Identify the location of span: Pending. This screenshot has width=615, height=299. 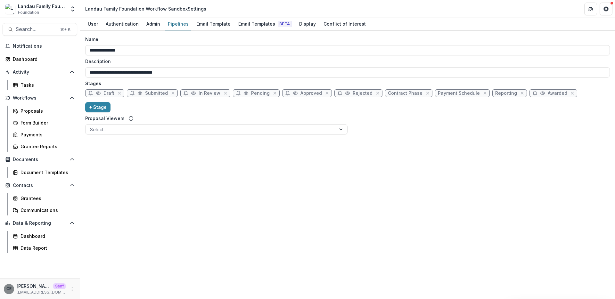
(260, 93).